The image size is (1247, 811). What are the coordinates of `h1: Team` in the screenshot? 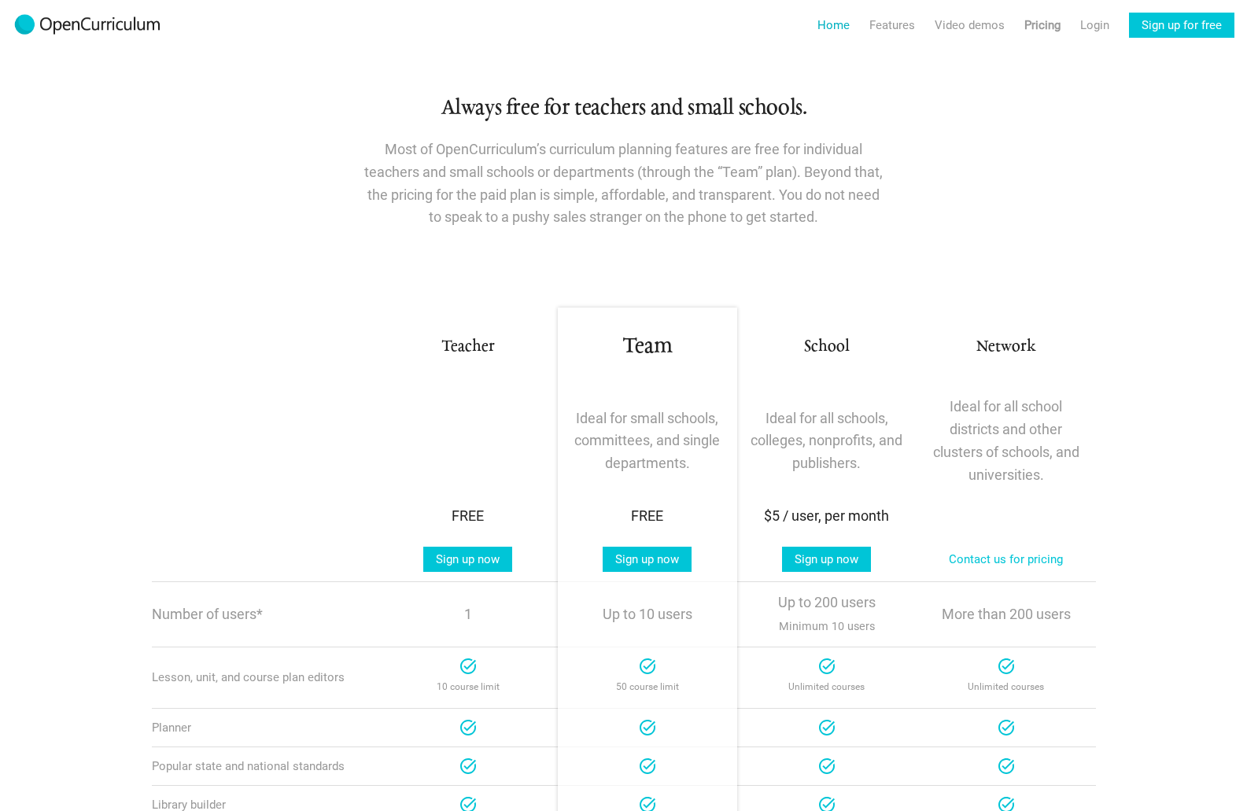 It's located at (648, 347).